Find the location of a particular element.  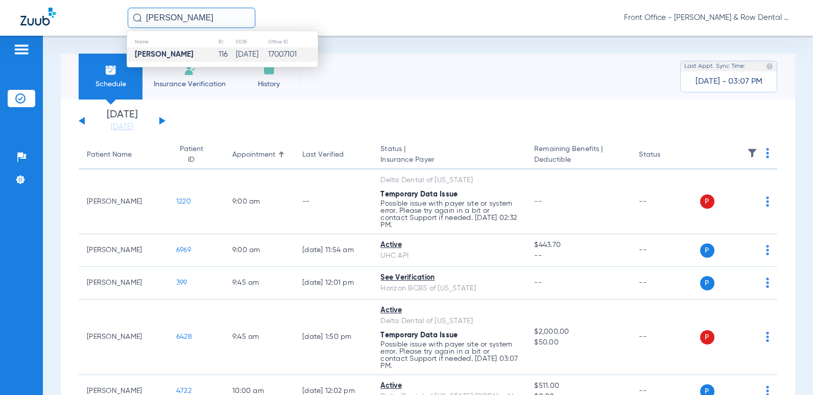

span: Schedule is located at coordinates (110, 84).